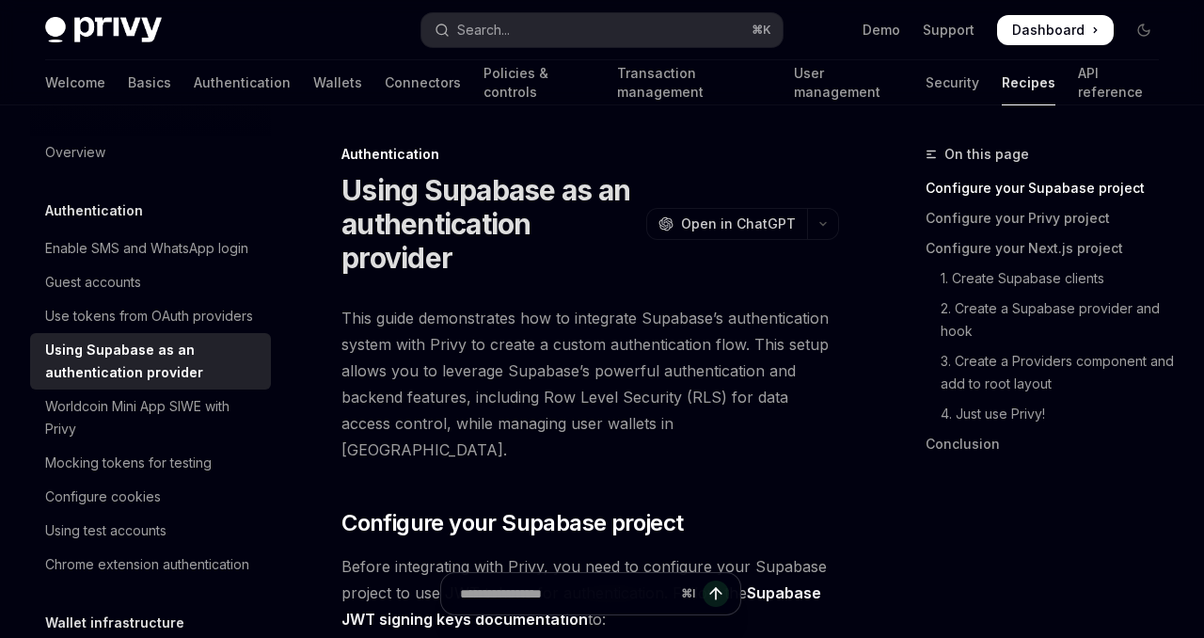 This screenshot has width=1204, height=638. Describe the element at coordinates (1048, 30) in the screenshot. I see `span: Dashboard` at that location.